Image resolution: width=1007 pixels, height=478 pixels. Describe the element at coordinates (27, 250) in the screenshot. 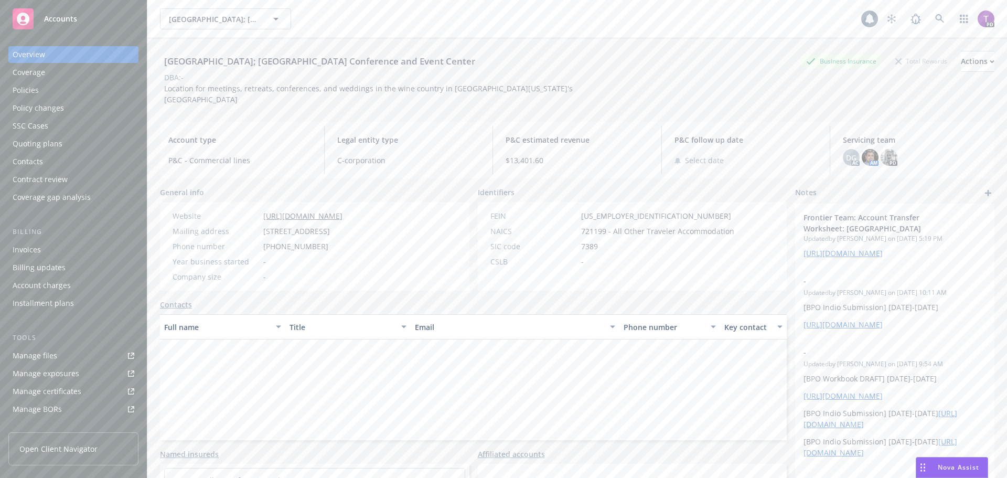

I see `div: Invoices` at that location.